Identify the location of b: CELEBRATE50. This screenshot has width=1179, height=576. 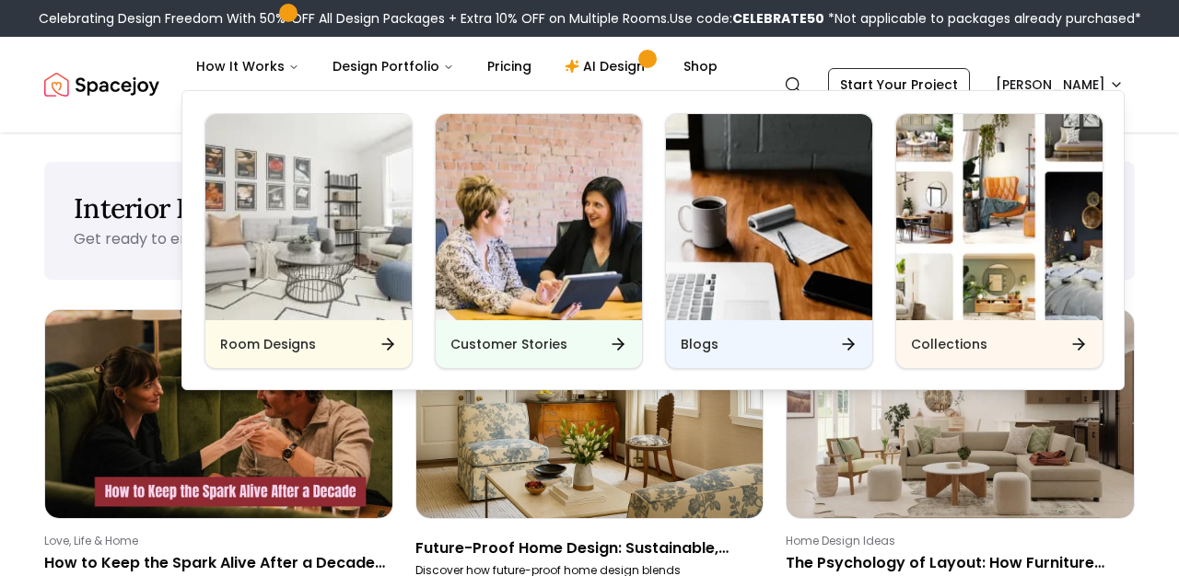
(778, 18).